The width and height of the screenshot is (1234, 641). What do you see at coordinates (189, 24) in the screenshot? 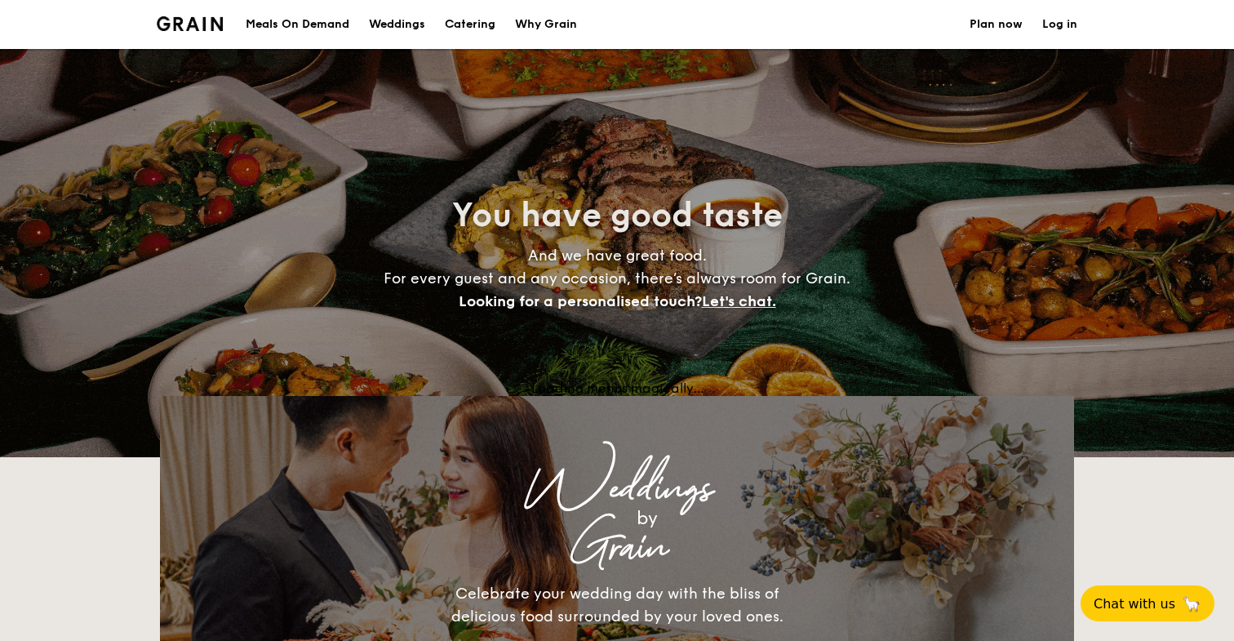
I see `a: Logotype` at bounding box center [189, 24].